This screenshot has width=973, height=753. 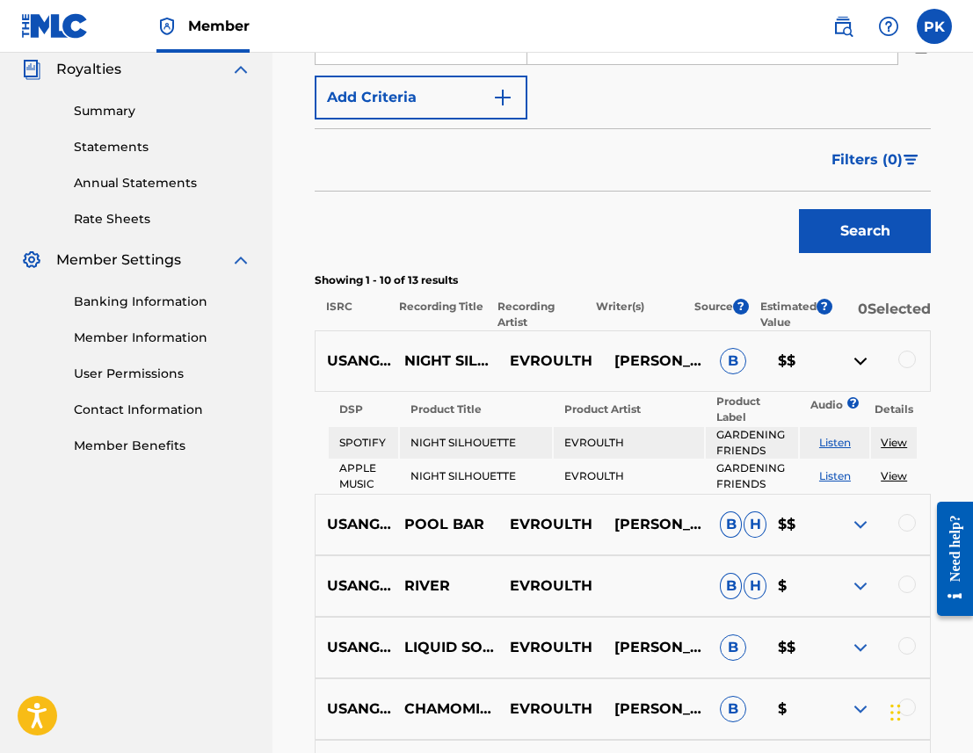 I want to click on span: Filters ( 0 ), so click(x=866, y=160).